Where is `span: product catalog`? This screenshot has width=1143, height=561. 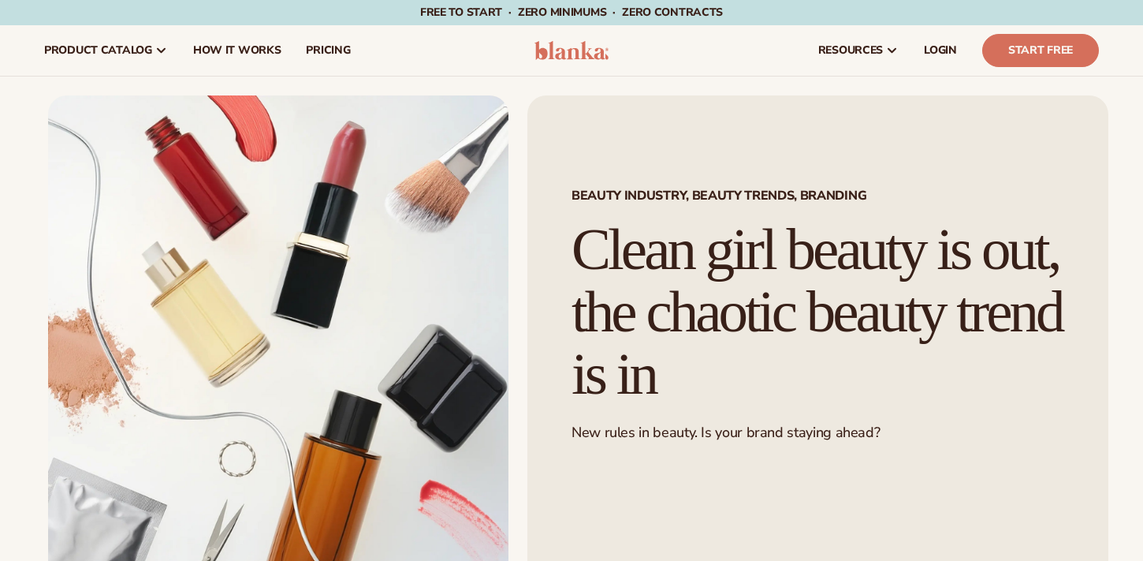
span: product catalog is located at coordinates (98, 50).